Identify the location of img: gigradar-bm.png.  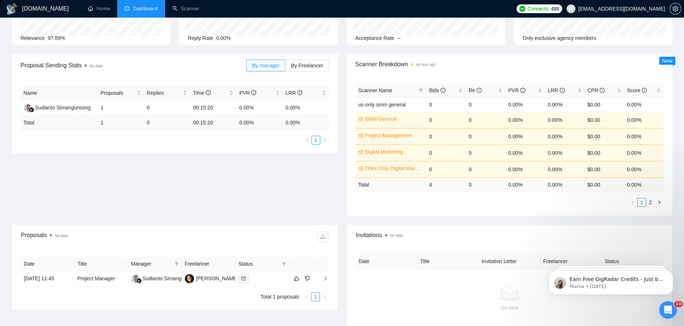
(31, 110).